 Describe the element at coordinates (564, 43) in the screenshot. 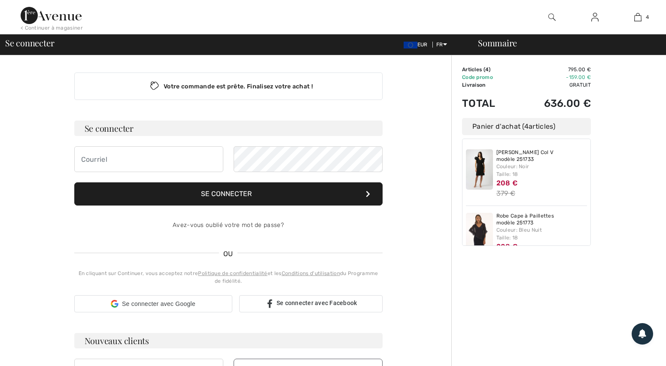

I see `div: Sommaire` at that location.